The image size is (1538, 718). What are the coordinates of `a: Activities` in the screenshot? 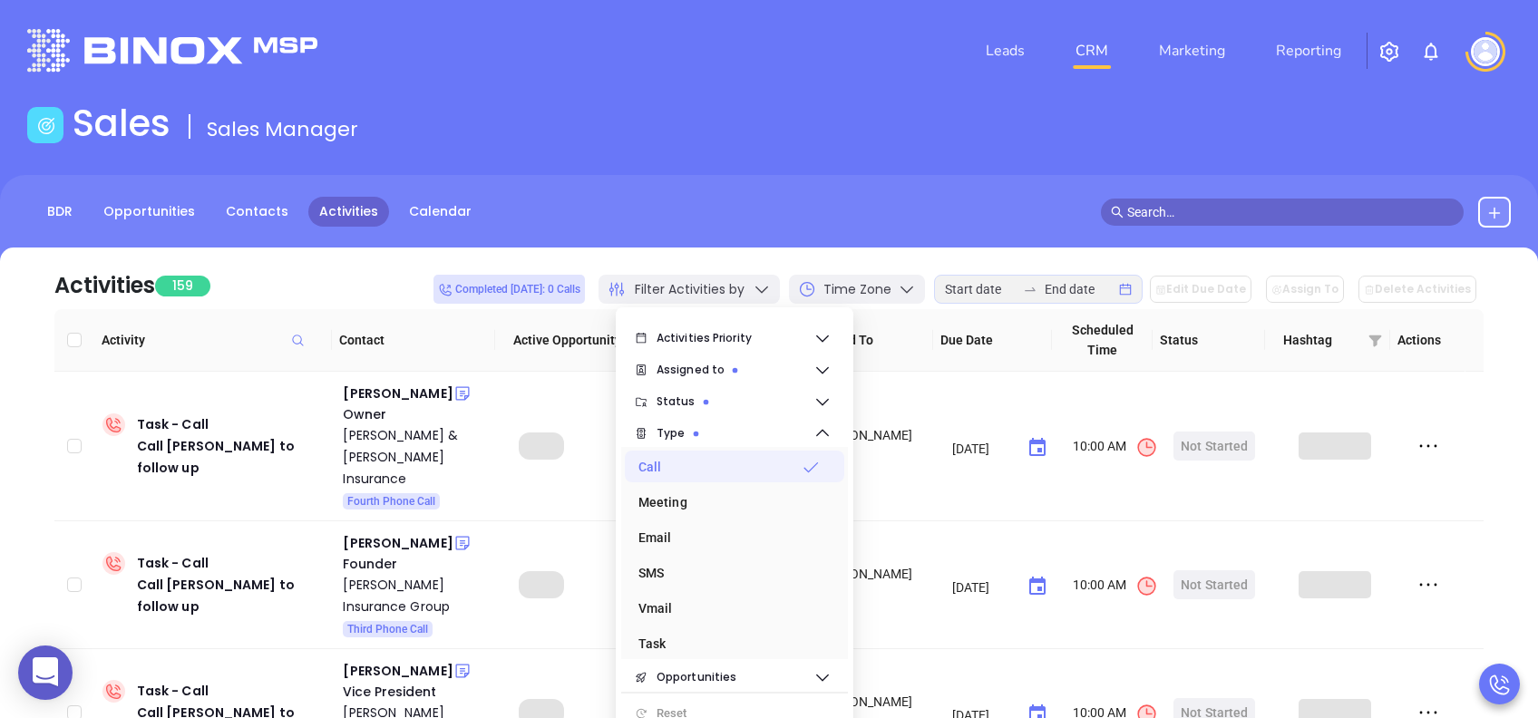 It's located at (348, 211).